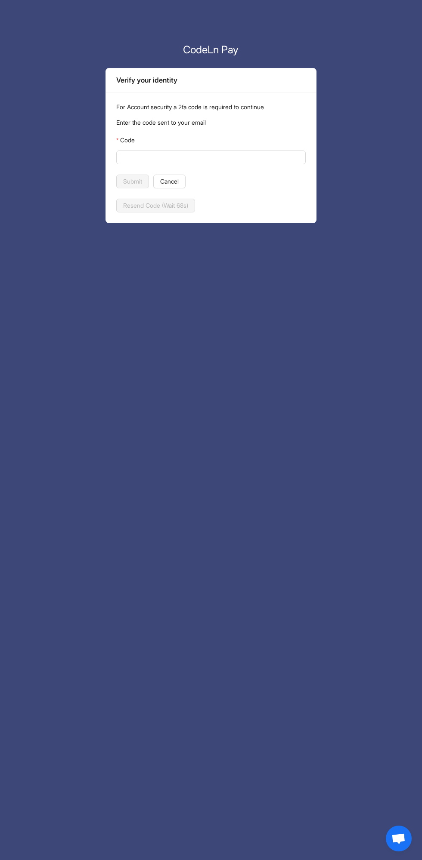  What do you see at coordinates (132, 182) in the screenshot?
I see `button: Submit` at bounding box center [132, 182].